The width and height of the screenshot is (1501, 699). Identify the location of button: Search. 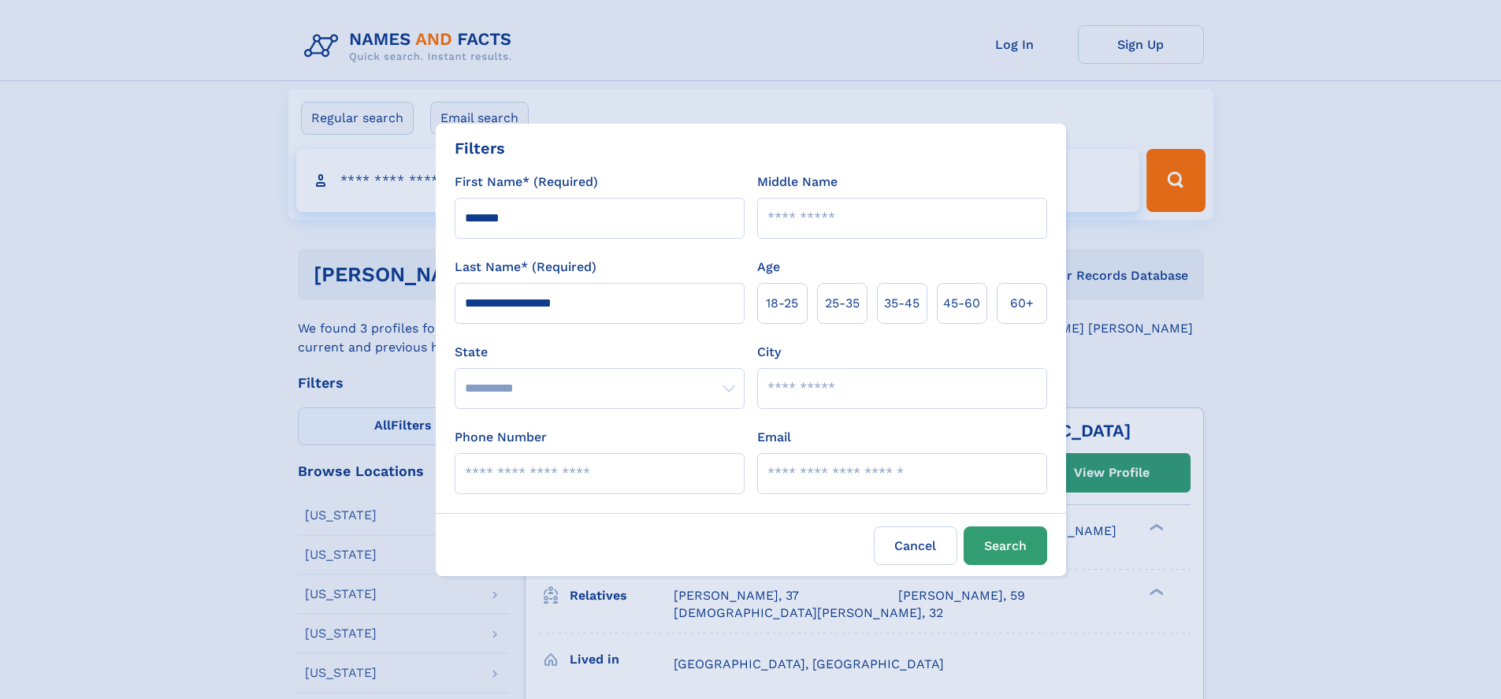
(1006, 545).